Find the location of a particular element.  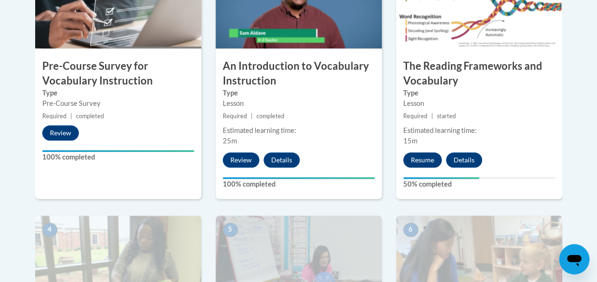

span: started is located at coordinates (446, 116).